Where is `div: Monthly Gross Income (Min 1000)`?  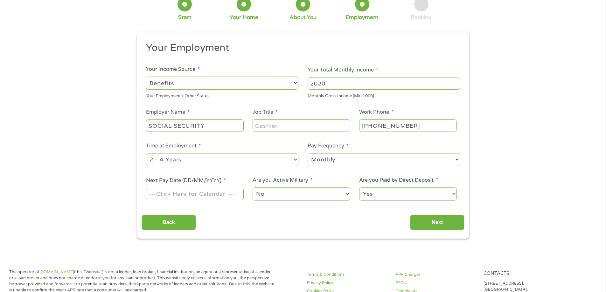
div: Monthly Gross Income (Min 1000) is located at coordinates (383, 95).